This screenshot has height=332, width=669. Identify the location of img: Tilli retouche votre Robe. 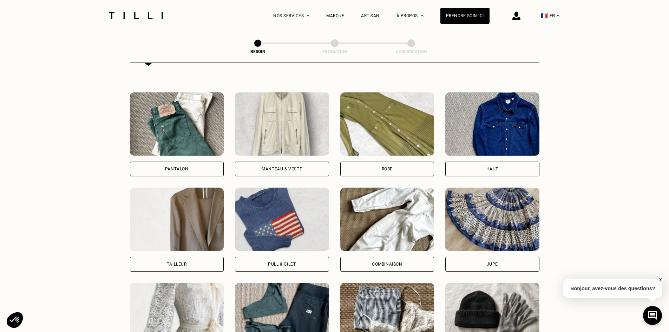
(387, 124).